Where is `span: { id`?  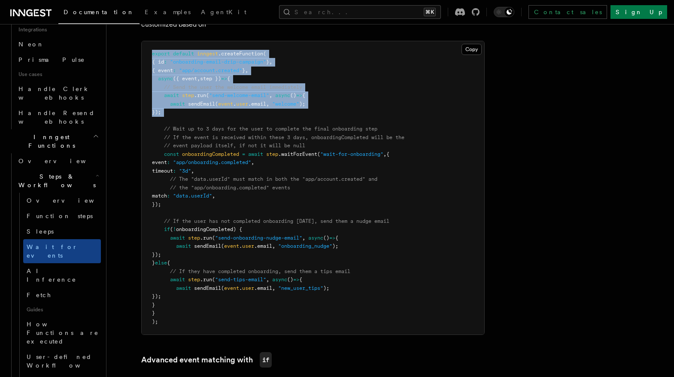 span: { id is located at coordinates (158, 62).